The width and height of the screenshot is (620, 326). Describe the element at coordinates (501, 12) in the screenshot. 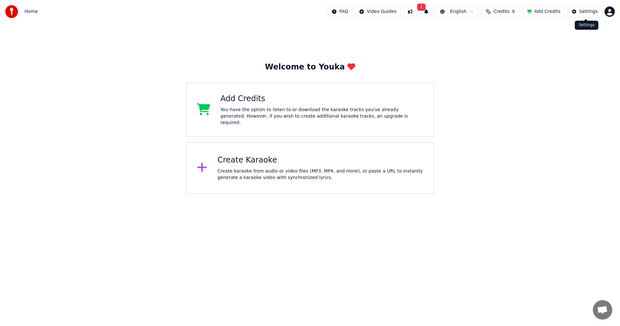

I see `span: Credits` at that location.